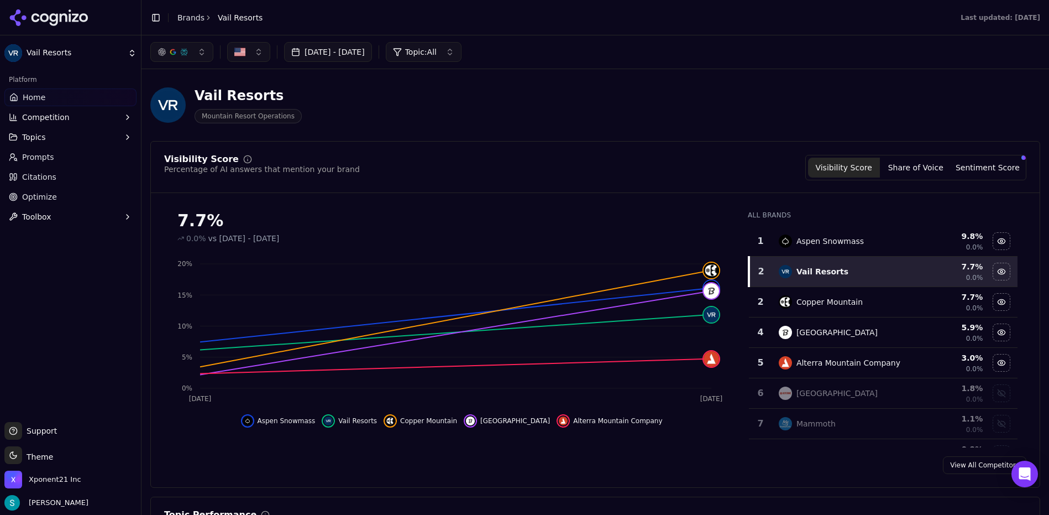 The height and width of the screenshot is (515, 1049). What do you see at coordinates (830, 302) in the screenshot?
I see `div: Copper Mountain` at bounding box center [830, 302].